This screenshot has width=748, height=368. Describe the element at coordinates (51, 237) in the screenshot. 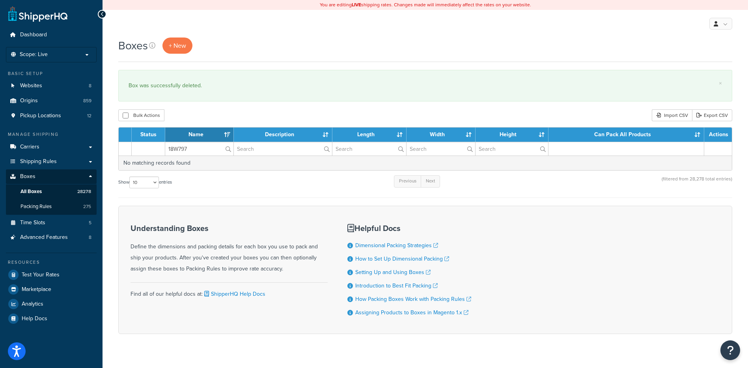

I see `li: Advanced Features` at that location.